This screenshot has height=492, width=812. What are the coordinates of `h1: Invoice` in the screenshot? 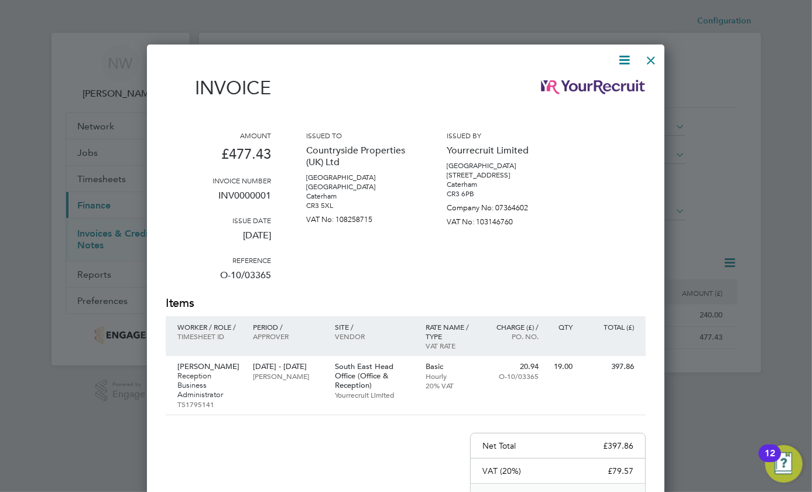 It's located at (218, 88).